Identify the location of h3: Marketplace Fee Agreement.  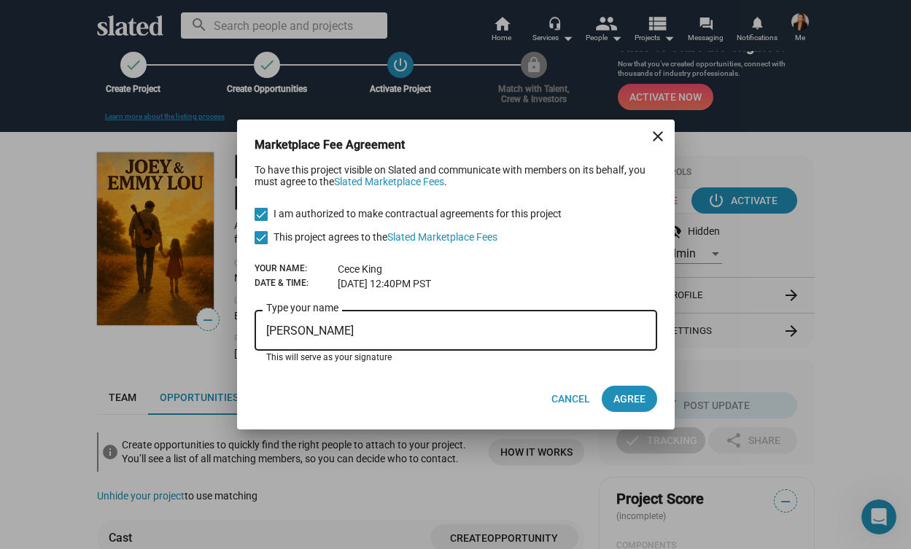
(340, 144).